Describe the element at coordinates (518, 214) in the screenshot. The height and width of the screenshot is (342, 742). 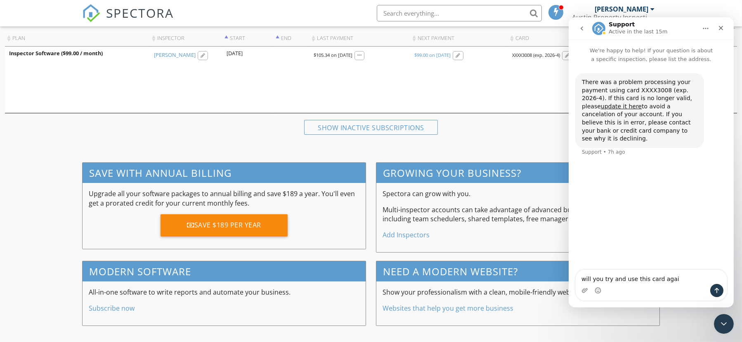
I see `p: Multi-inspector accounts can take advantage of advanced business management tools, including team...` at that location.